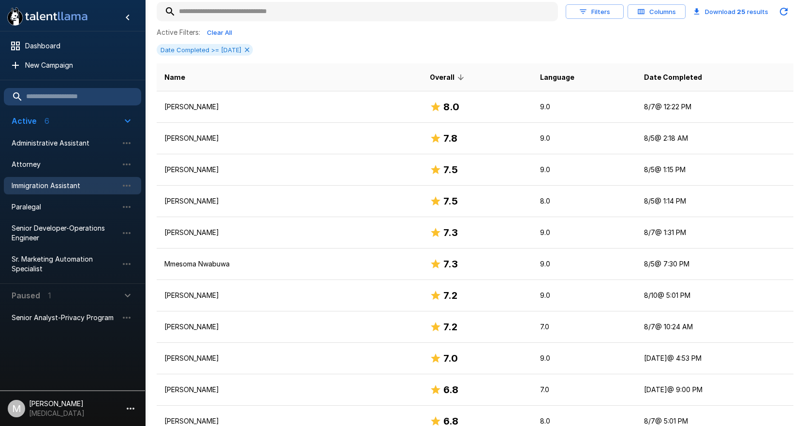 The width and height of the screenshot is (805, 426). Describe the element at coordinates (715, 326) in the screenshot. I see `td: 8/7 @ 10:24 AM` at that location.